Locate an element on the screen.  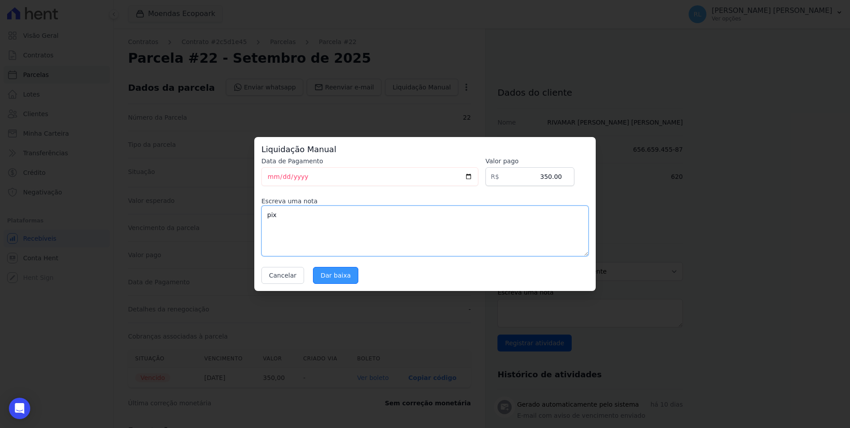
label: Valor pago is located at coordinates (530, 161).